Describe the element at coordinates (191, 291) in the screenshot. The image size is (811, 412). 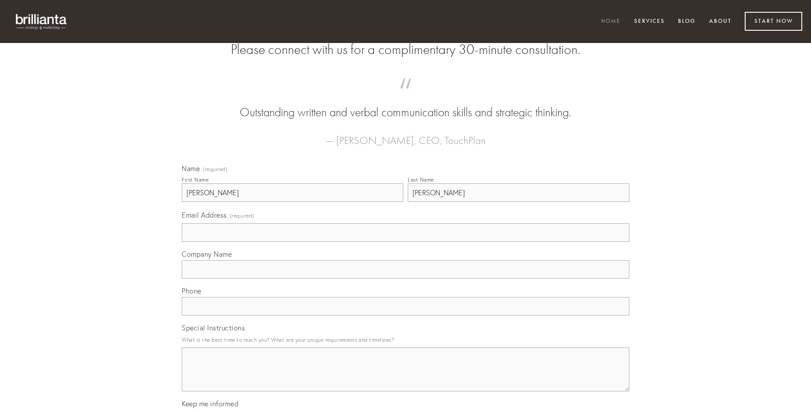
I see `span: Phone` at that location.